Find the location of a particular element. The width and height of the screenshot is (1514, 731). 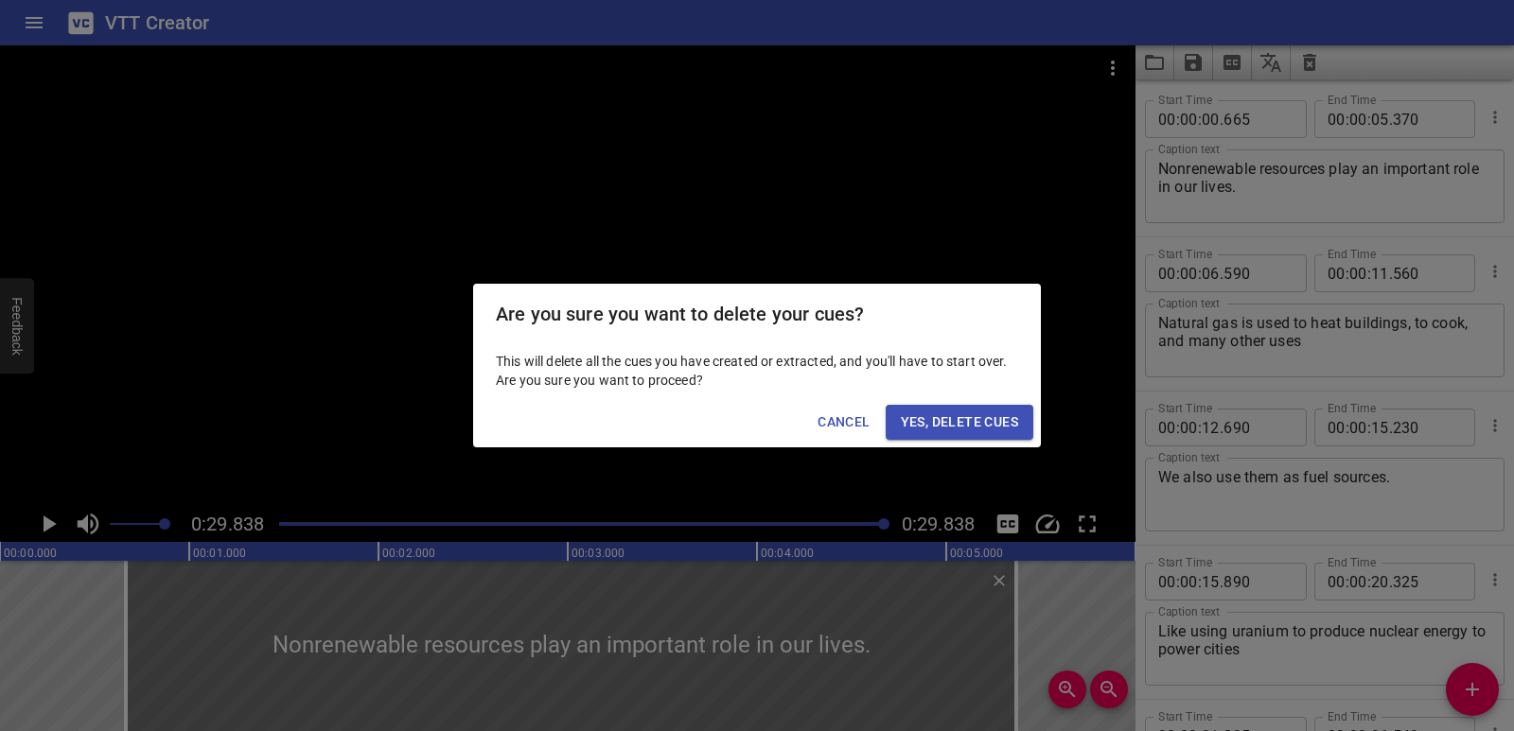

span: Cancel is located at coordinates (843, 422).